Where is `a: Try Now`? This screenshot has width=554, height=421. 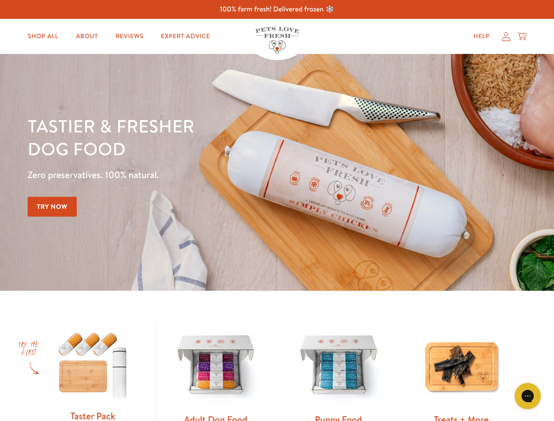 a: Try Now is located at coordinates (52, 207).